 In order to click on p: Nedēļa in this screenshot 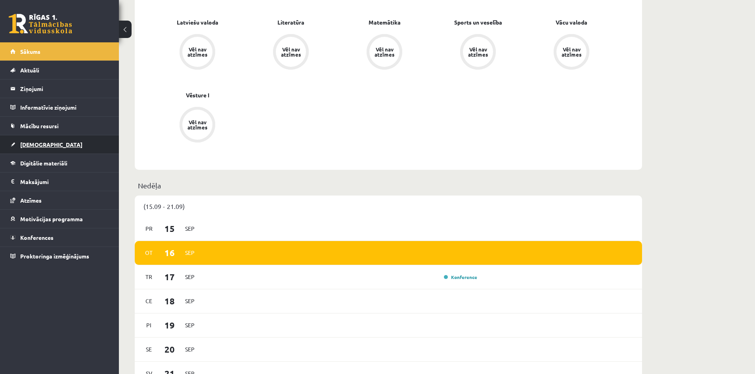, I will do `click(388, 185)`.